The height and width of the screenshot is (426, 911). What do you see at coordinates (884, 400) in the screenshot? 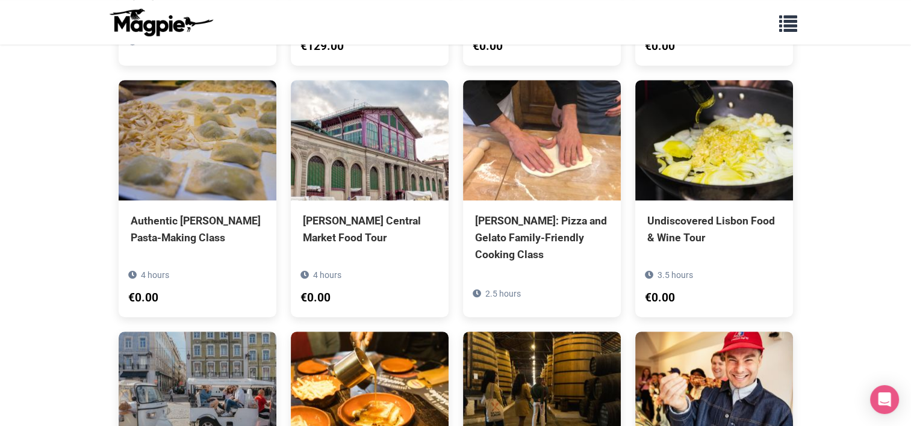
I see `div: Open Intercom Messenger` at bounding box center [884, 400].